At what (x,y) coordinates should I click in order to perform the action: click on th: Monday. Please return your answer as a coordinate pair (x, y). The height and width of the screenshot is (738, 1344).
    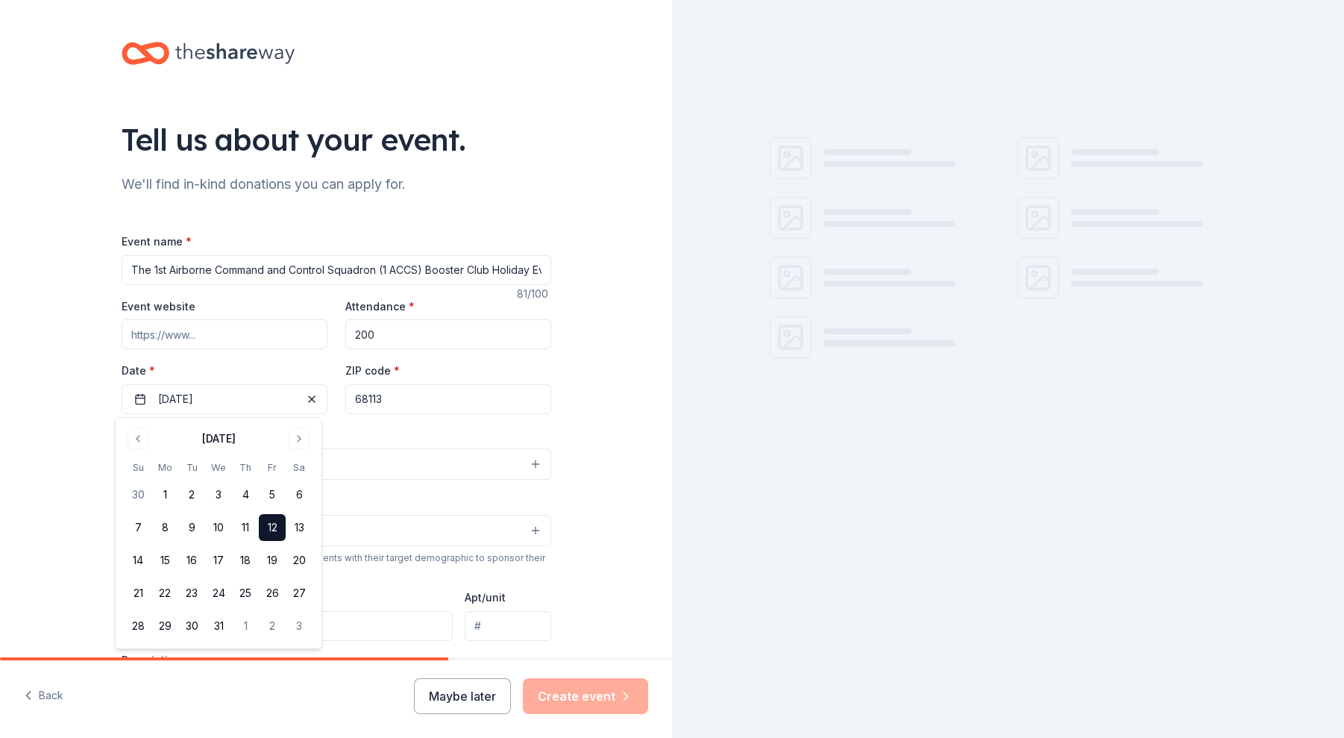
    Looking at the image, I should click on (165, 467).